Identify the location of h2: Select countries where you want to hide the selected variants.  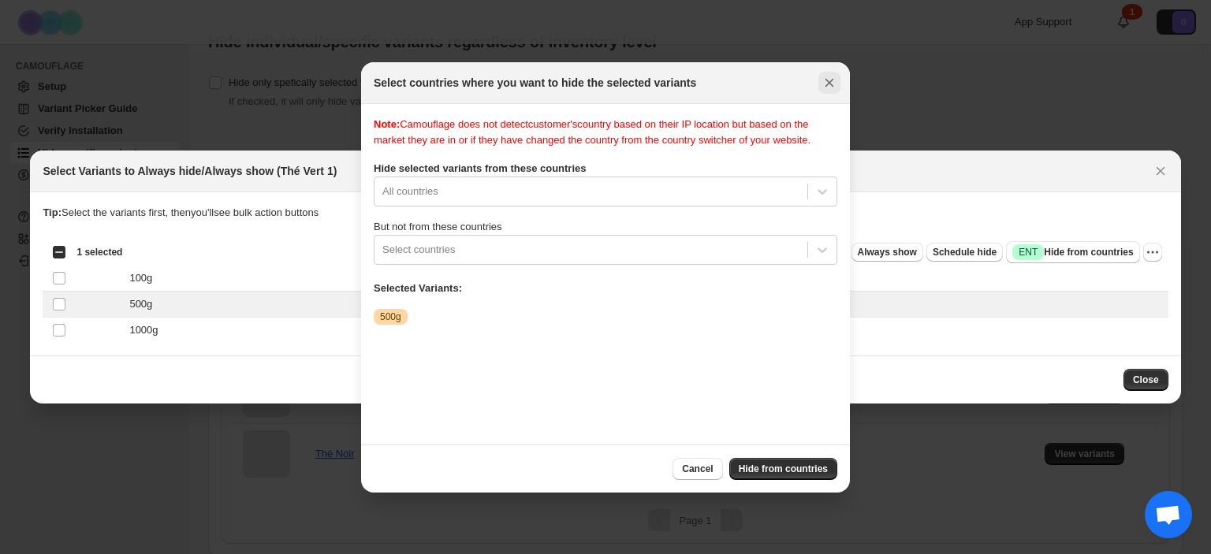
(535, 83).